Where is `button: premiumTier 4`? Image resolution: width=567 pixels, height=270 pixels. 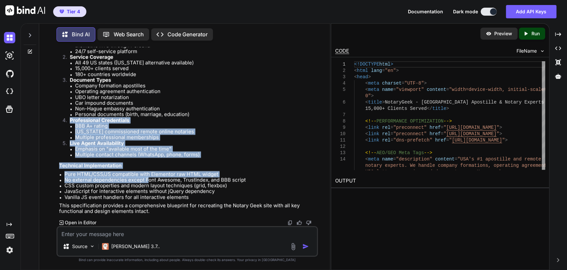
button: premiumTier 4 is located at coordinates (70, 12).